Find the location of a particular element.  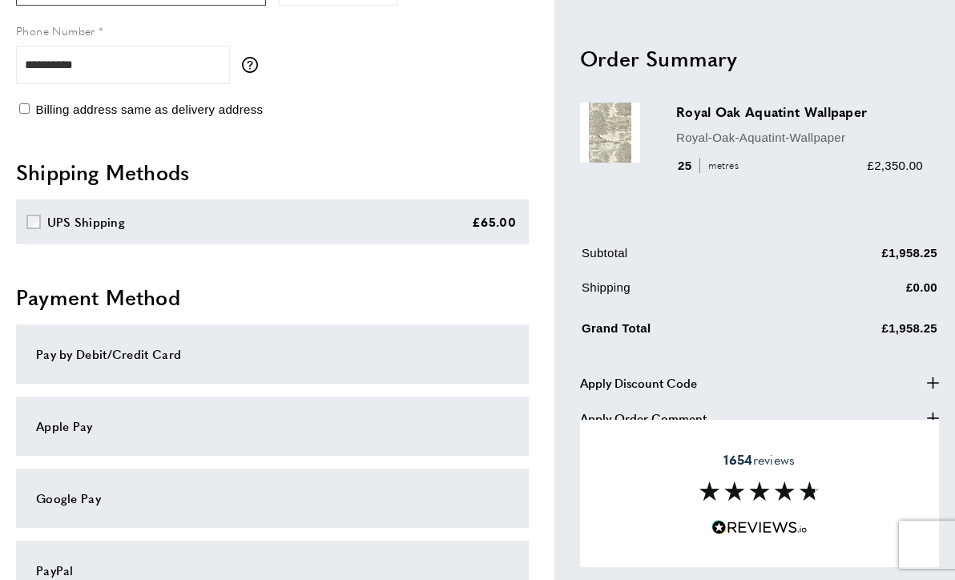

span: reviews is located at coordinates (759, 460).